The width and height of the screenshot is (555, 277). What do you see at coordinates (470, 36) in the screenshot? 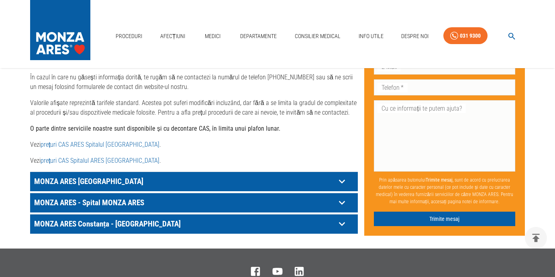
I see `div: 031 9300` at bounding box center [470, 36].